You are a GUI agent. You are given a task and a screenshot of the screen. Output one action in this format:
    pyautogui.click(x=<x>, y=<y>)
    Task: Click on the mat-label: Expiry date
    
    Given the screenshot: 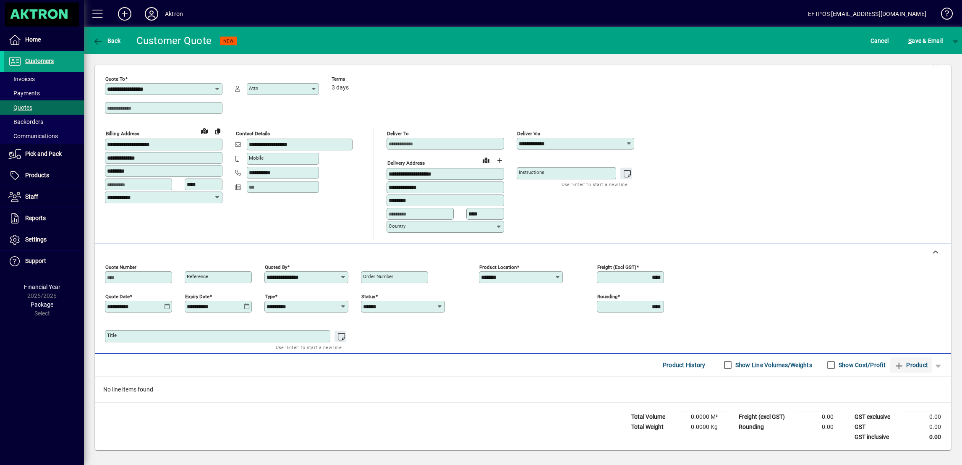 What is the action you would take?
    pyautogui.click(x=197, y=296)
    